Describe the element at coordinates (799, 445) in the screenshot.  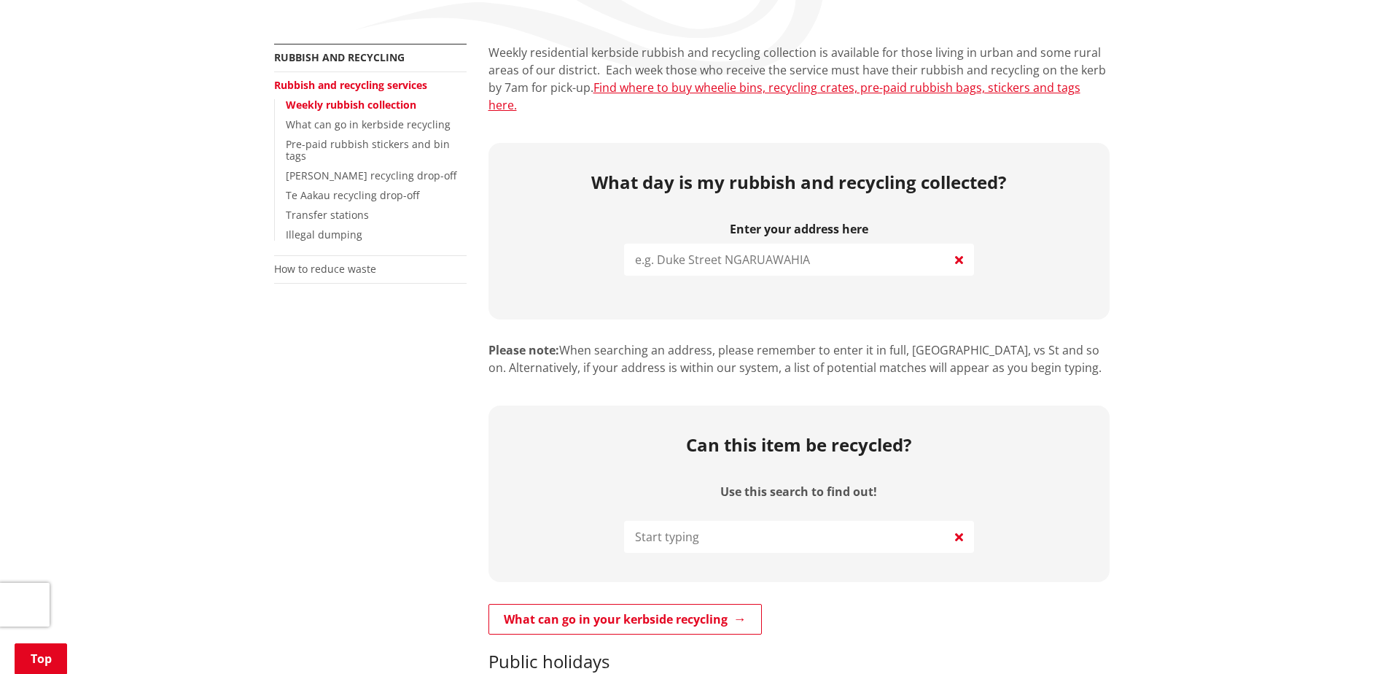
I see `h2: Can this item be recycled?` at that location.